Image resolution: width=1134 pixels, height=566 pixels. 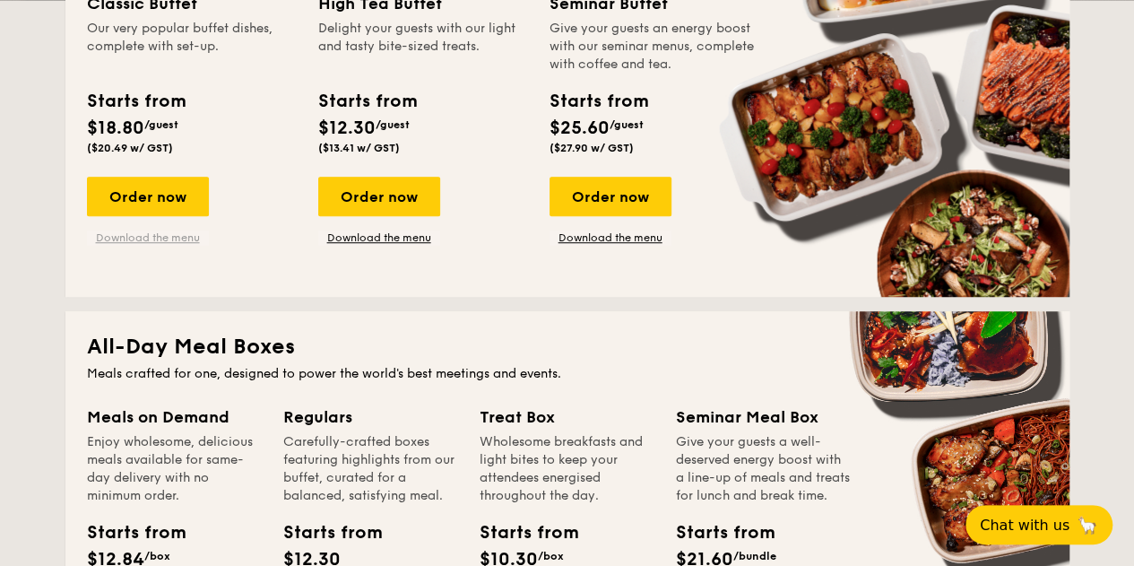 What do you see at coordinates (370, 417) in the screenshot?
I see `div: Regulars` at bounding box center [370, 417].